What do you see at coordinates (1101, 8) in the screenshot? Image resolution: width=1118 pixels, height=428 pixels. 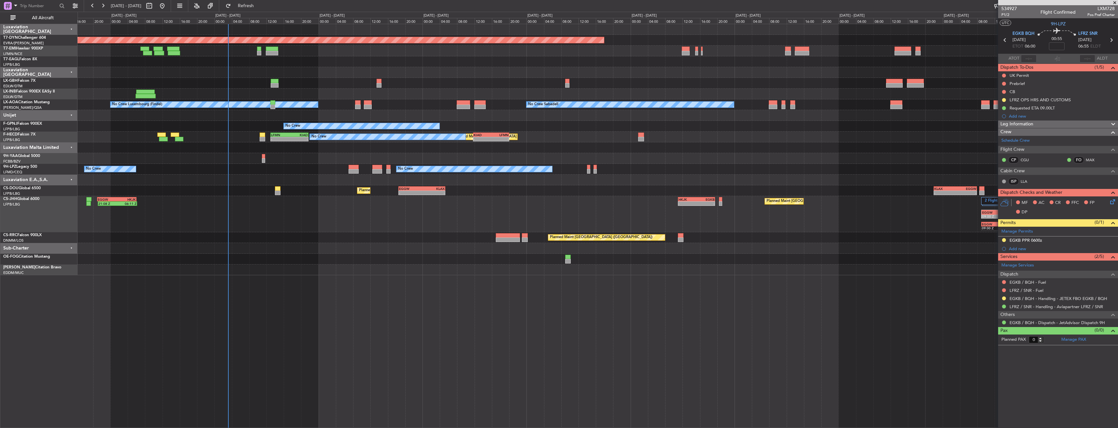 I see `span: LXM728` at bounding box center [1101, 8].